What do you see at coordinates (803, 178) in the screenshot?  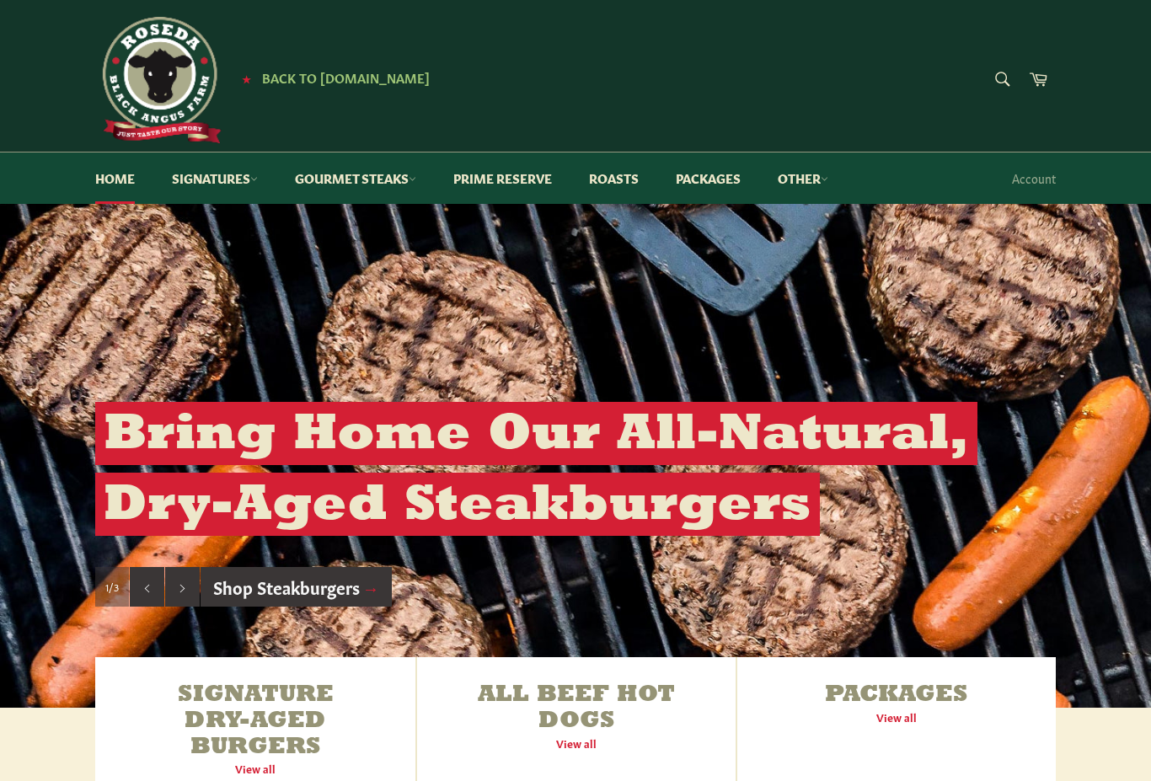 I see `a: Other` at bounding box center [803, 178].